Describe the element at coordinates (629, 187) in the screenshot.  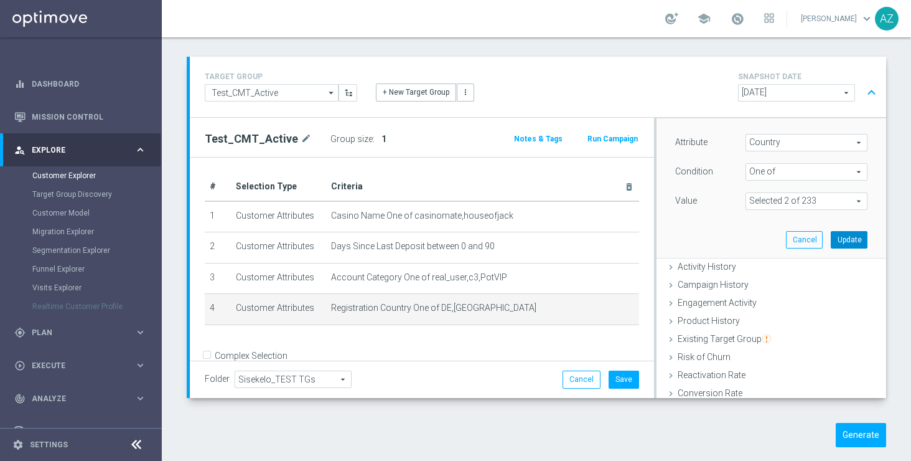
I see `i: delete_forever` at that location.